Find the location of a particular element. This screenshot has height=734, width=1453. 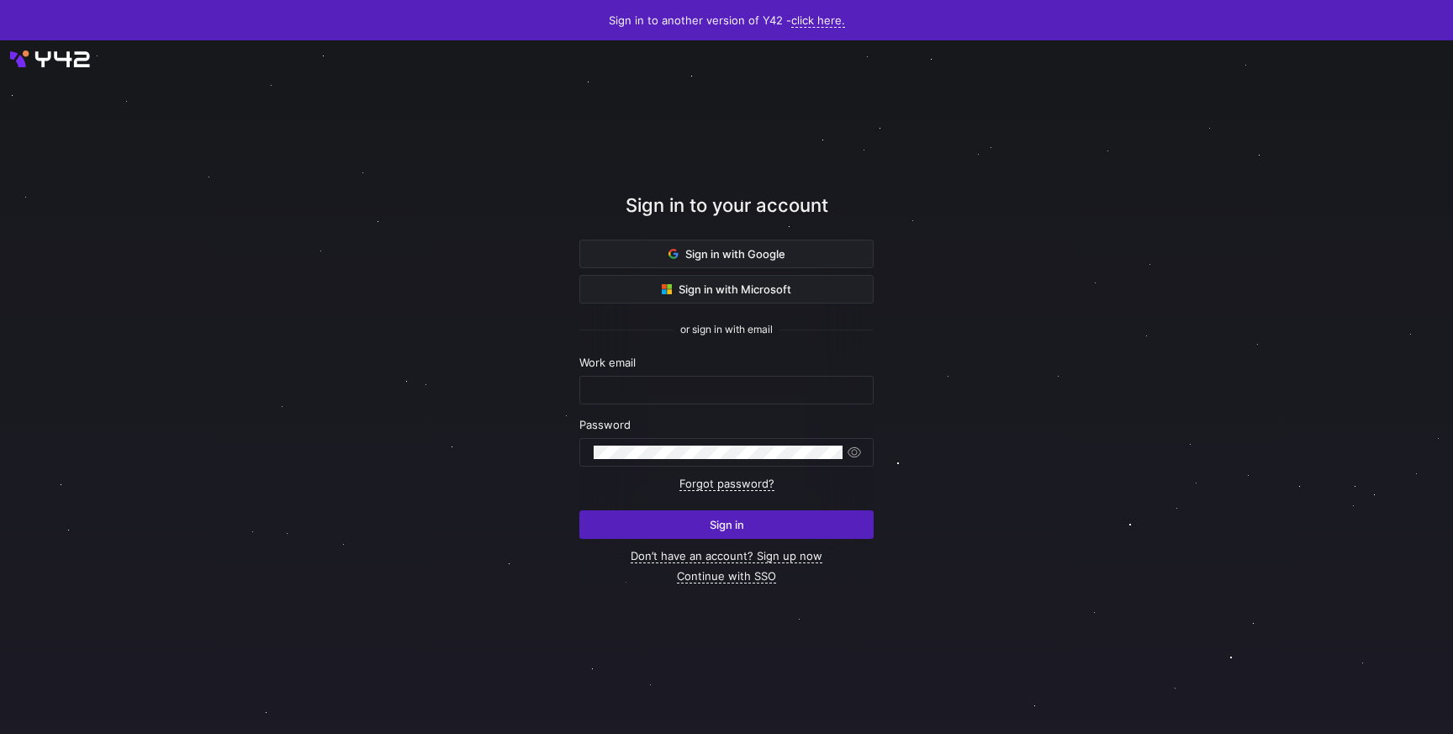

div: Sign in to your account is located at coordinates (727, 215).